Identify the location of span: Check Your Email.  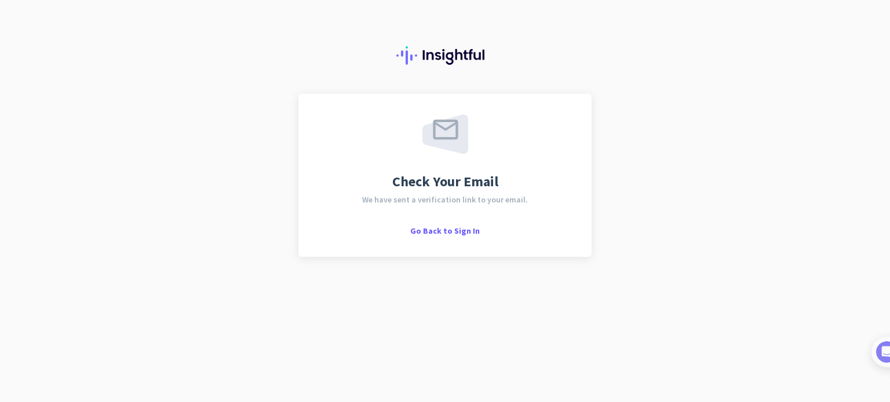
(445, 182).